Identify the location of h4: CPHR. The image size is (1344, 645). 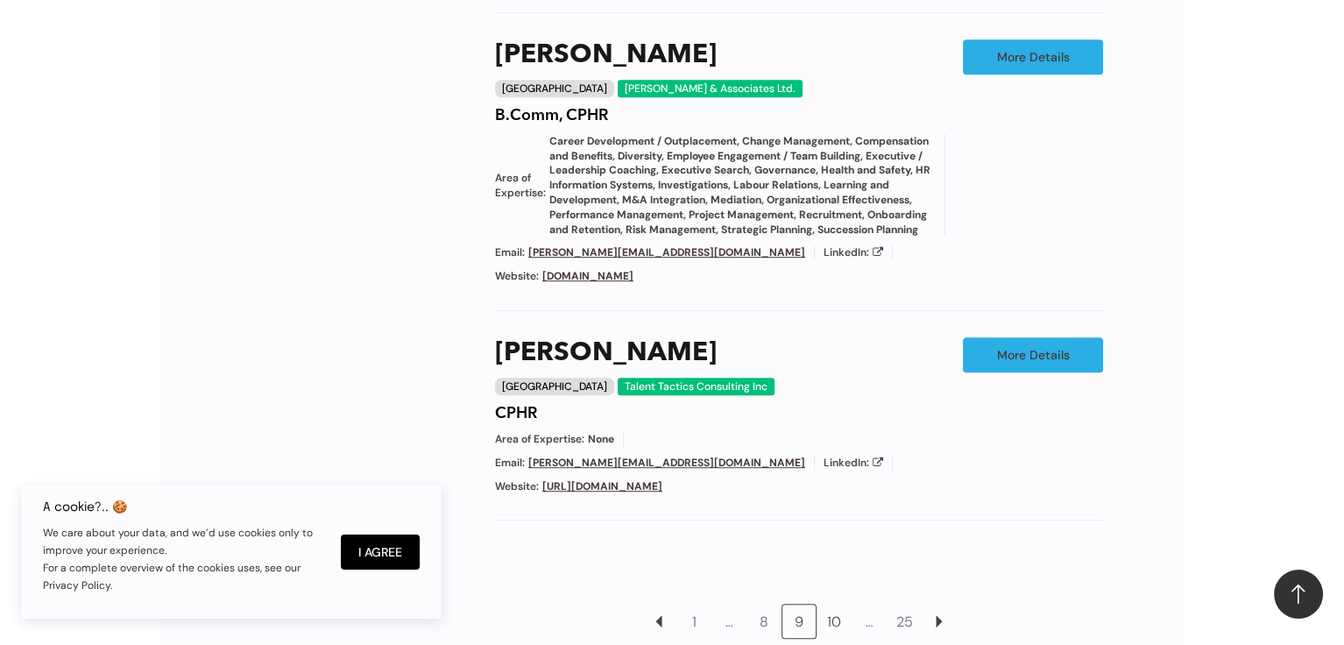
(516, 414).